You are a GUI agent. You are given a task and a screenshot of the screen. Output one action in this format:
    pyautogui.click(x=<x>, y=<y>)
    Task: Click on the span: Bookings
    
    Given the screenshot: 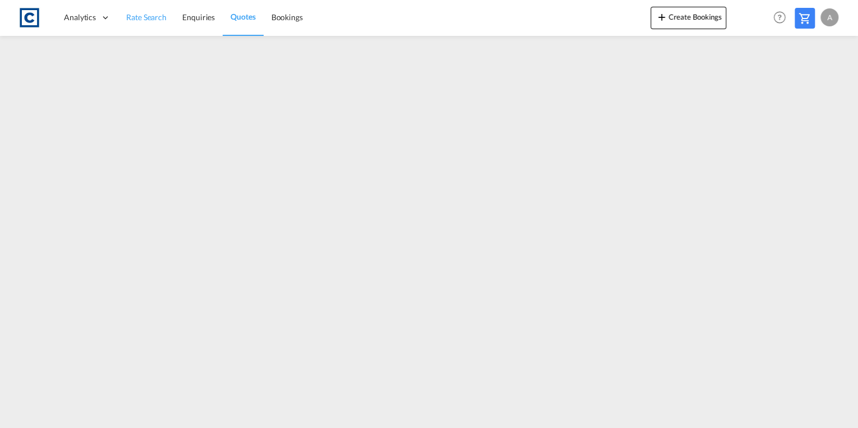 What is the action you would take?
    pyautogui.click(x=287, y=17)
    